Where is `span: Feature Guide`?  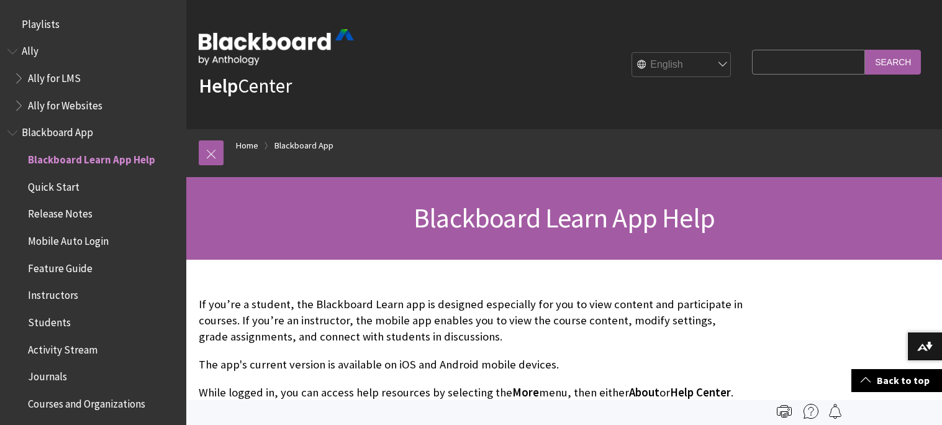
span: Feature Guide is located at coordinates (60, 266).